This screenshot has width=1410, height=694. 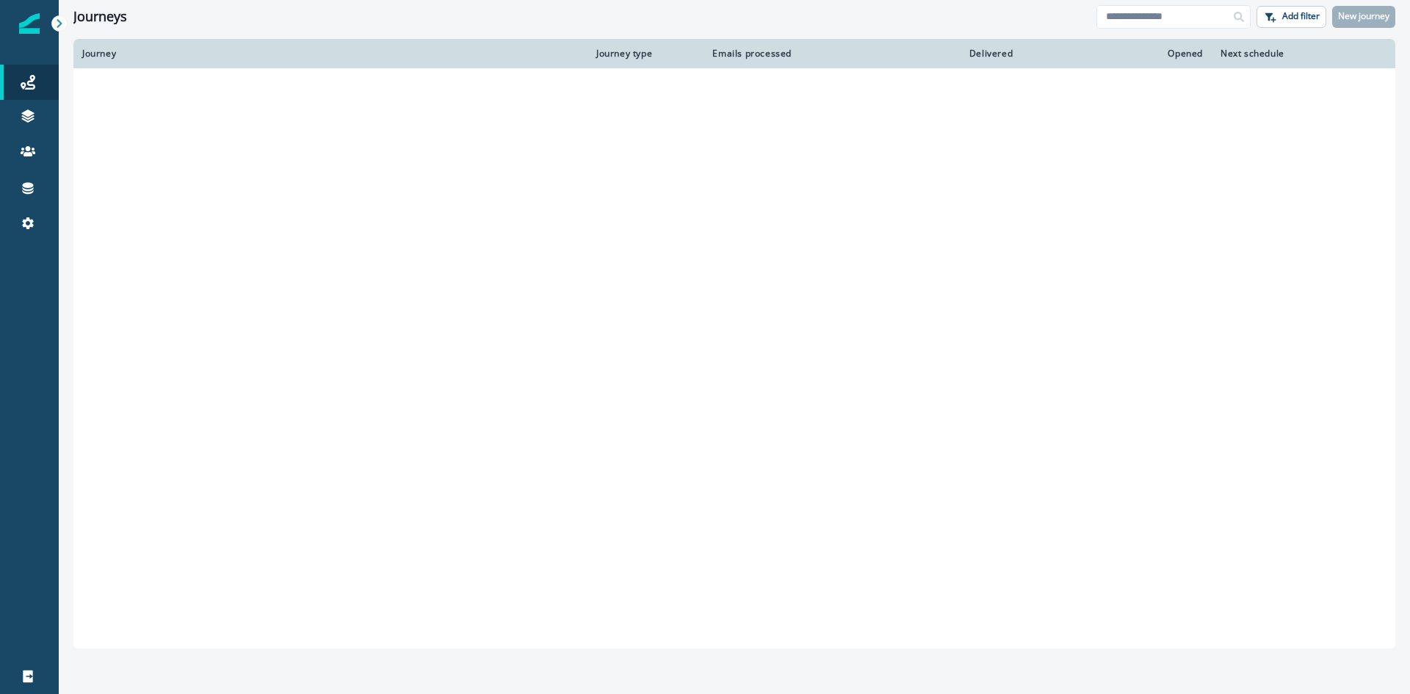 What do you see at coordinates (1300, 16) in the screenshot?
I see `p: Add filter` at bounding box center [1300, 16].